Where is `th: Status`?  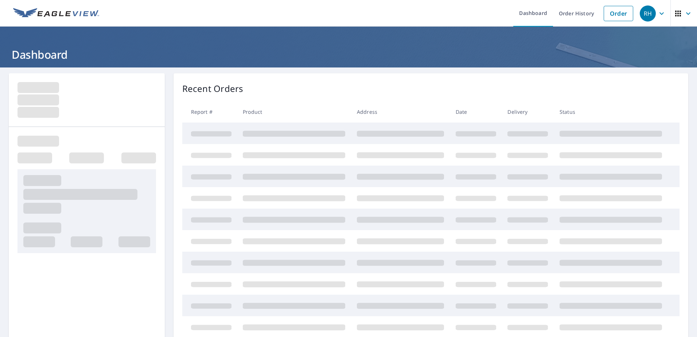 th: Status is located at coordinates (611, 112).